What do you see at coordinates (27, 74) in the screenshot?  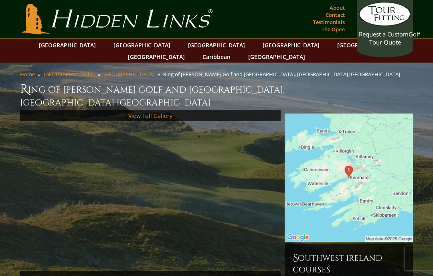 I see `a: Home` at bounding box center [27, 74].